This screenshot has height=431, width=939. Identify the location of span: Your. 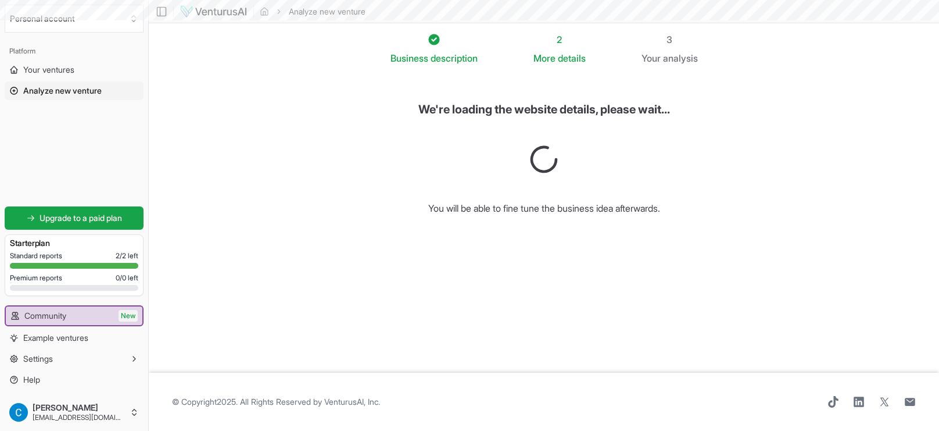
(651, 58).